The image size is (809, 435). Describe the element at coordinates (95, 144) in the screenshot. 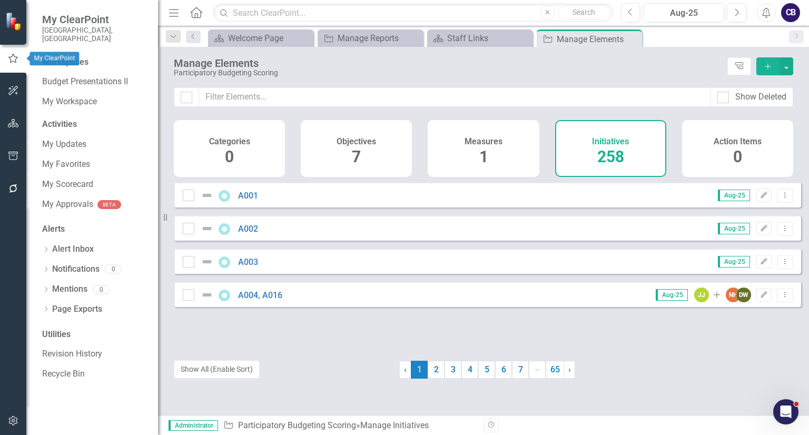

I see `a: My Updates` at that location.